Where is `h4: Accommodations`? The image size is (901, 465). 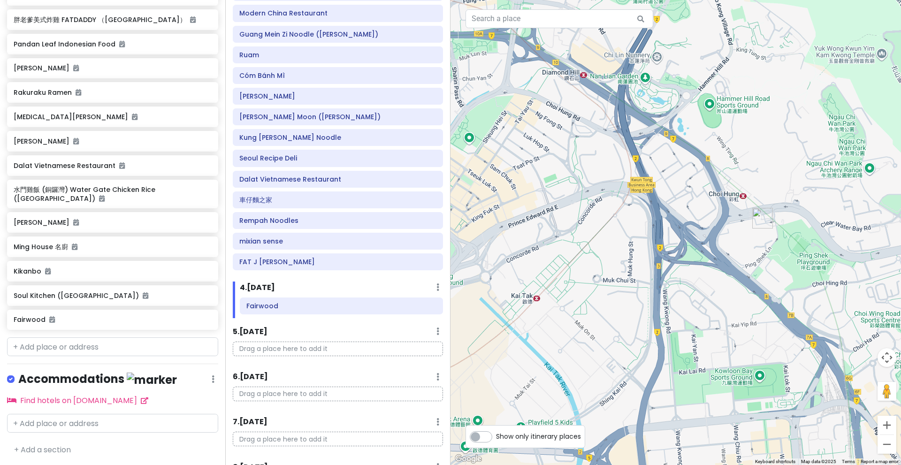
h4: Accommodations is located at coordinates (98, 379).